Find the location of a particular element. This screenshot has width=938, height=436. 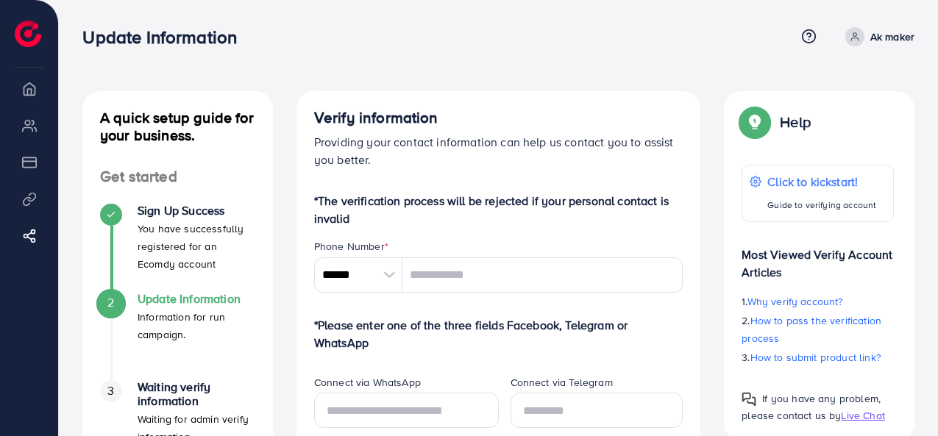

p: 1. is located at coordinates (817, 302).